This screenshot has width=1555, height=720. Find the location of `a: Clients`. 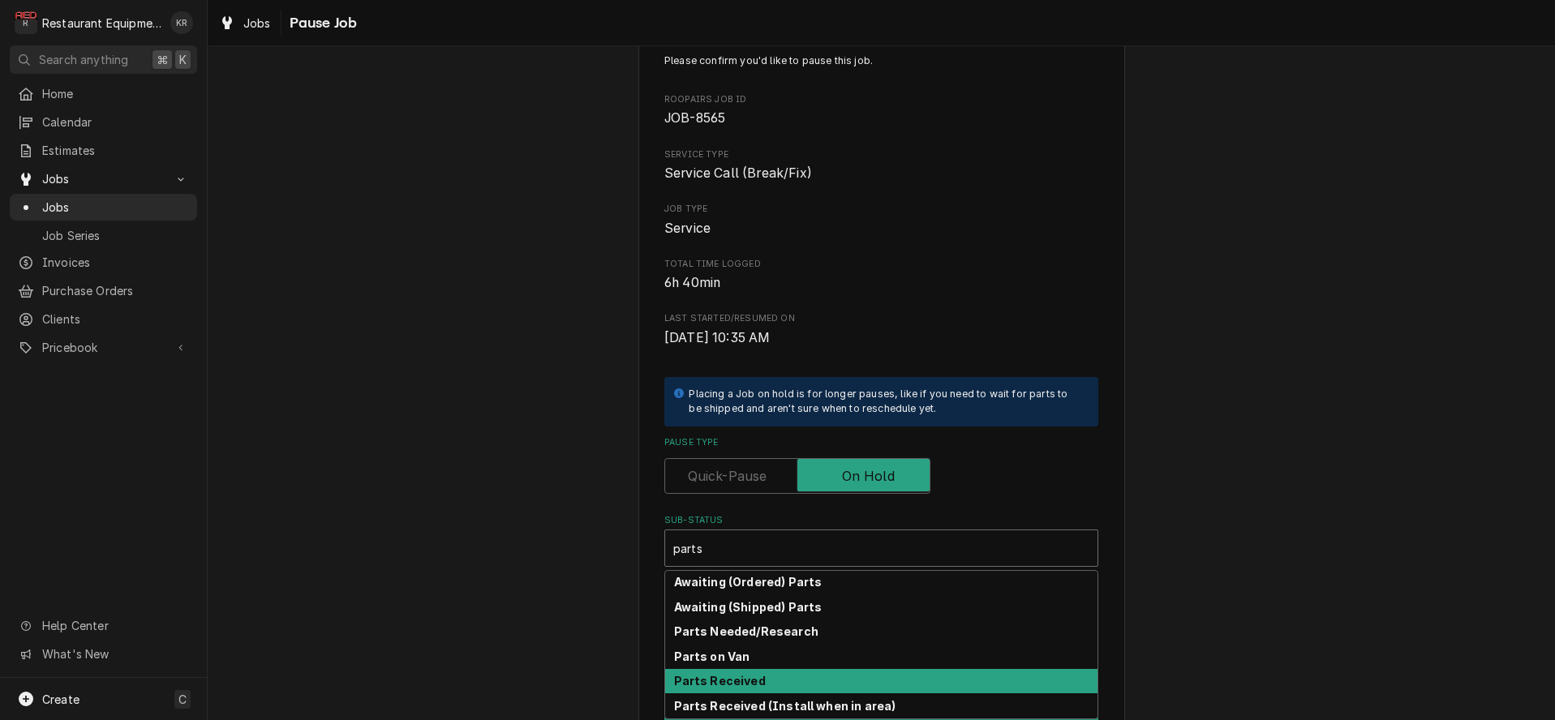

a: Clients is located at coordinates (103, 319).